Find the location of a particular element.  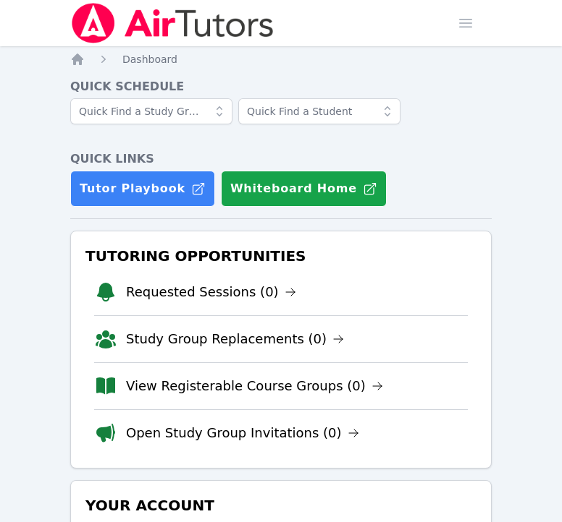

span: Dashboard is located at coordinates (150, 59).